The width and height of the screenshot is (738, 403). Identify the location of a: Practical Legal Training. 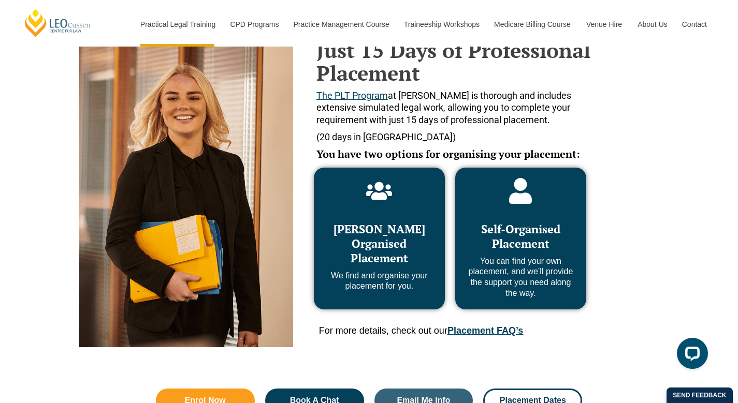
(178, 24).